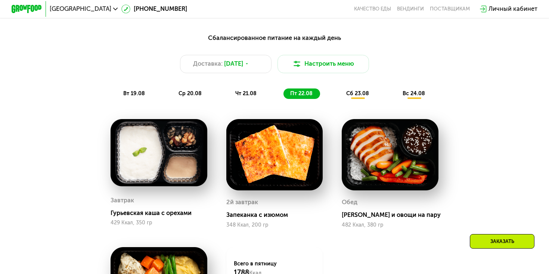 The image size is (549, 274). I want to click on a: Качество еды, so click(372, 9).